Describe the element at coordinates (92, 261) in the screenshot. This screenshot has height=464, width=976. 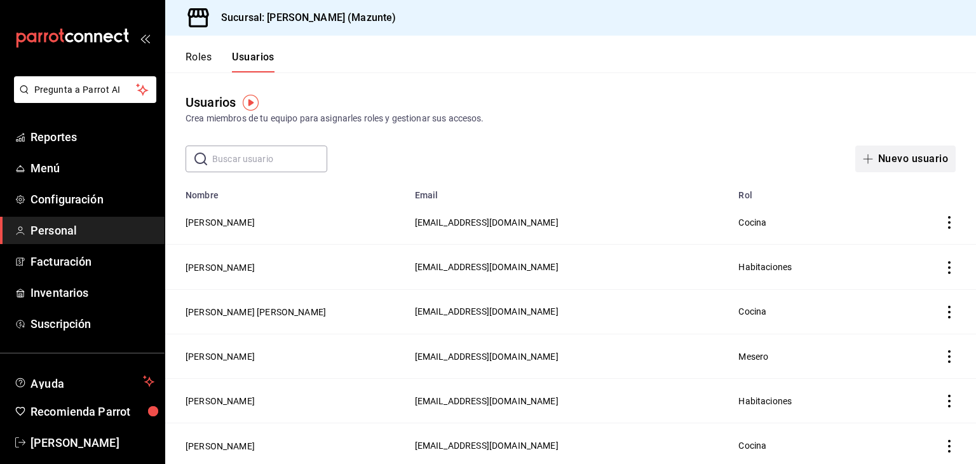
I see `span: Facturación` at that location.